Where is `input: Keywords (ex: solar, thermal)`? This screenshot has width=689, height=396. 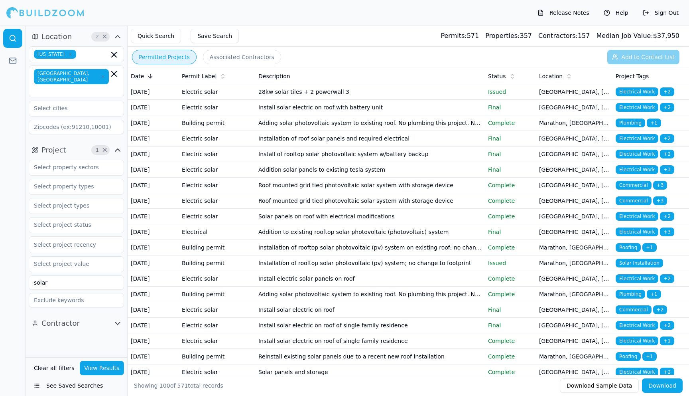
input: Keywords (ex: solar, thermal) is located at coordinates (76, 282).